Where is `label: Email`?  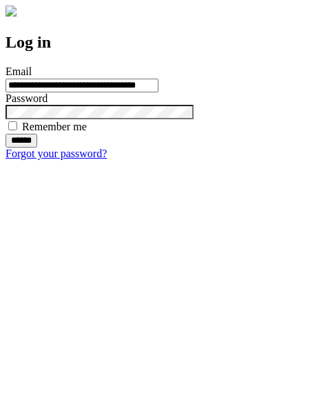 label: Email is located at coordinates (19, 71).